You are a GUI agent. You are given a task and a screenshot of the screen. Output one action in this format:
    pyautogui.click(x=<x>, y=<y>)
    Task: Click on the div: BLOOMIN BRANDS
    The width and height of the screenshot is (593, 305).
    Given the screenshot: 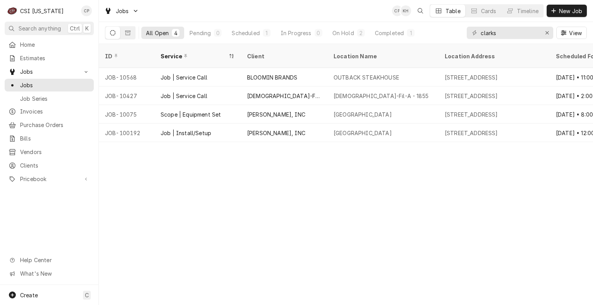 What is the action you would take?
    pyautogui.click(x=272, y=77)
    